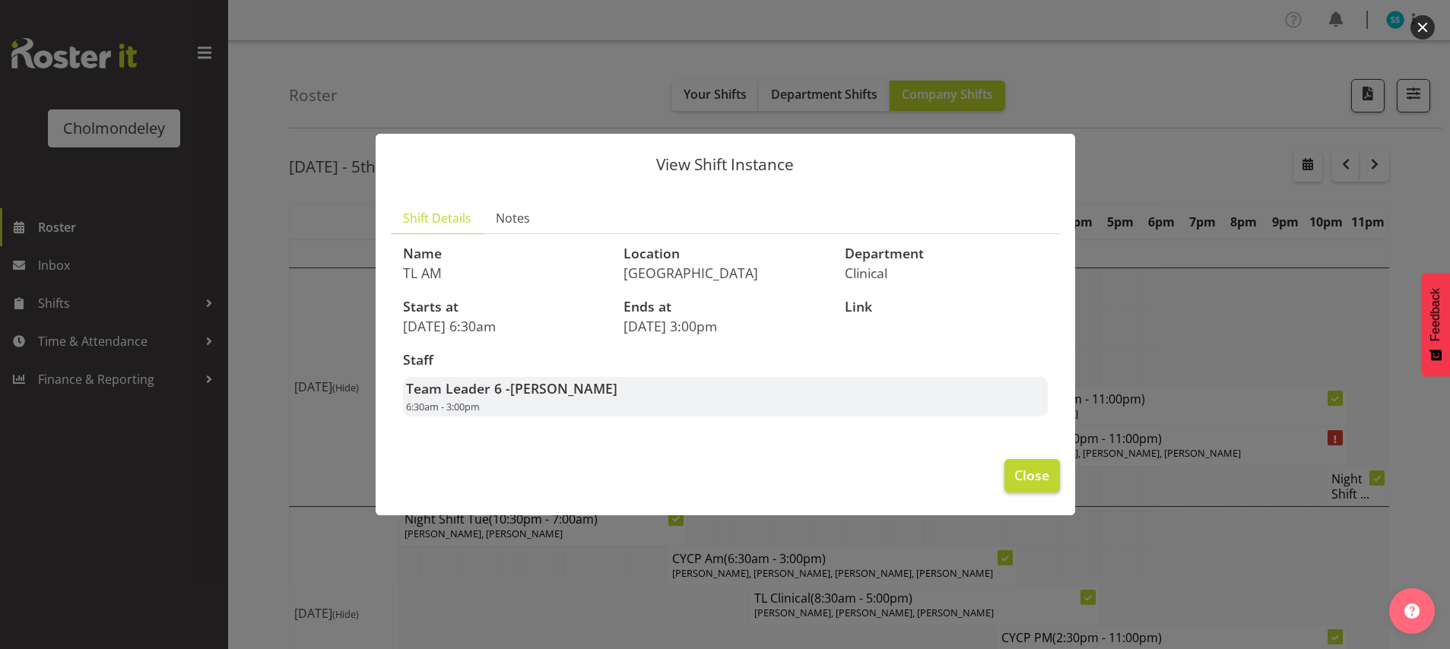 Image resolution: width=1450 pixels, height=649 pixels. I want to click on span: 6:30am - 3:00pm, so click(443, 407).